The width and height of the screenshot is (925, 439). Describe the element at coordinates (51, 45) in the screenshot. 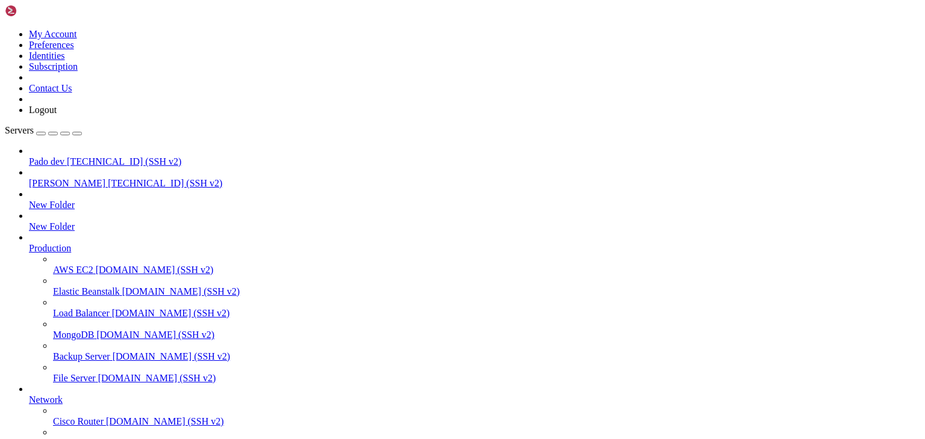

I see `a: Preferences` at that location.